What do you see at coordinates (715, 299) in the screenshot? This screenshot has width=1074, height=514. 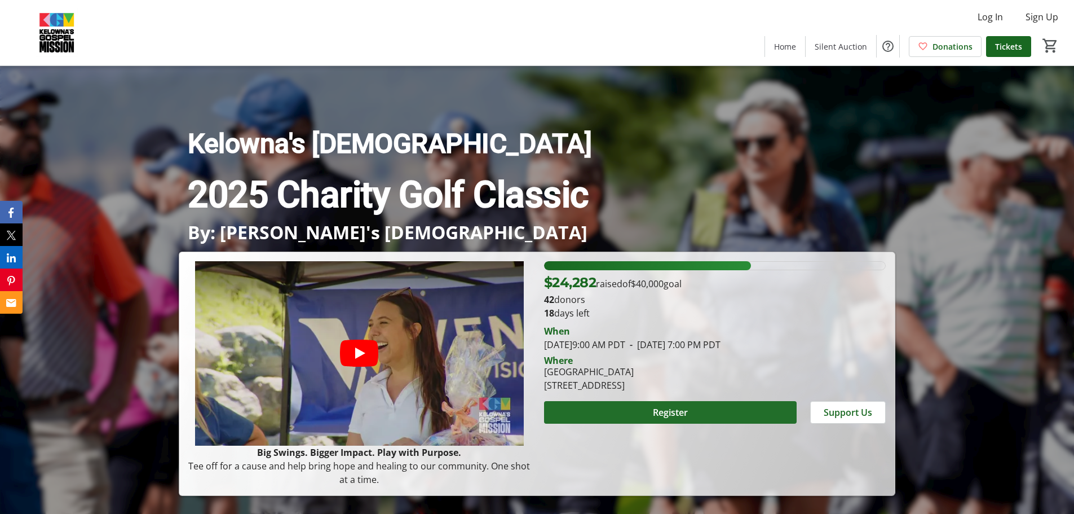 I see `p: donors` at bounding box center [715, 299].